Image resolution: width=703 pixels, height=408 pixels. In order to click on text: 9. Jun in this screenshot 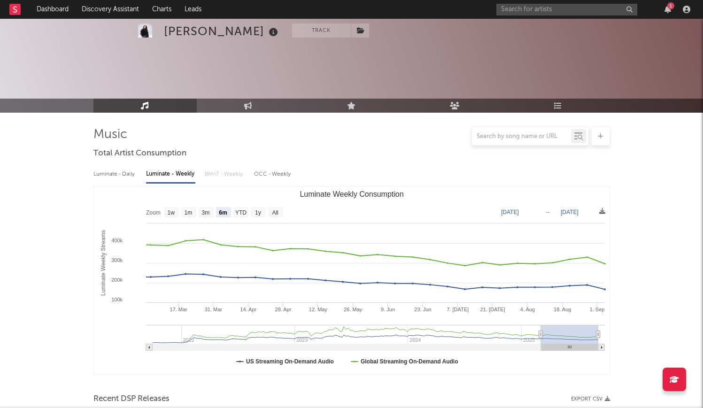, I will do `click(388, 310)`.